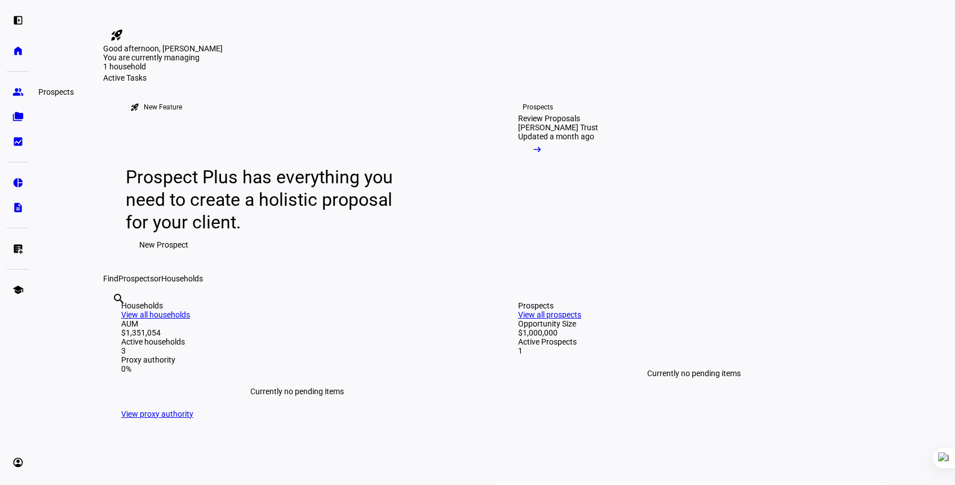 This screenshot has height=485, width=955. What do you see at coordinates (163, 245) in the screenshot?
I see `span: New Prospect` at bounding box center [163, 245].